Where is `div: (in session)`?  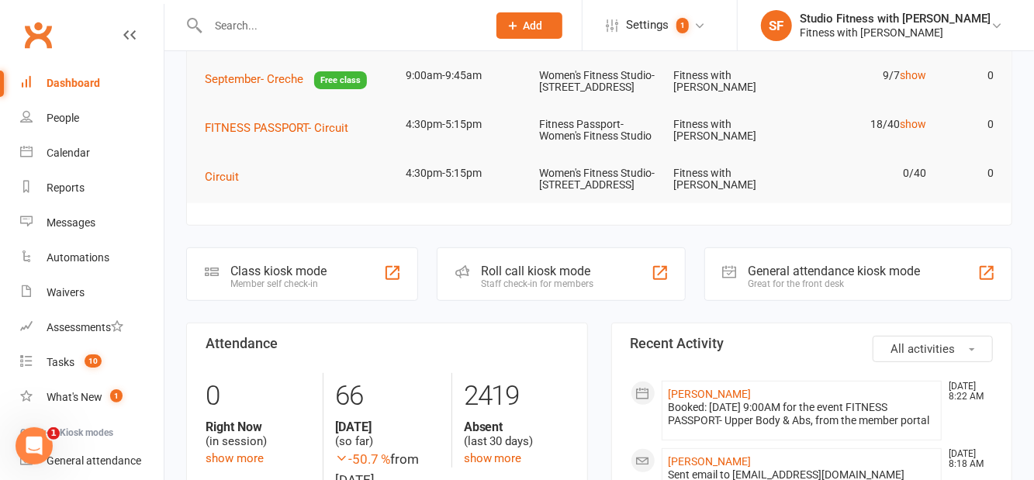 div: (in session) is located at coordinates (258, 434).